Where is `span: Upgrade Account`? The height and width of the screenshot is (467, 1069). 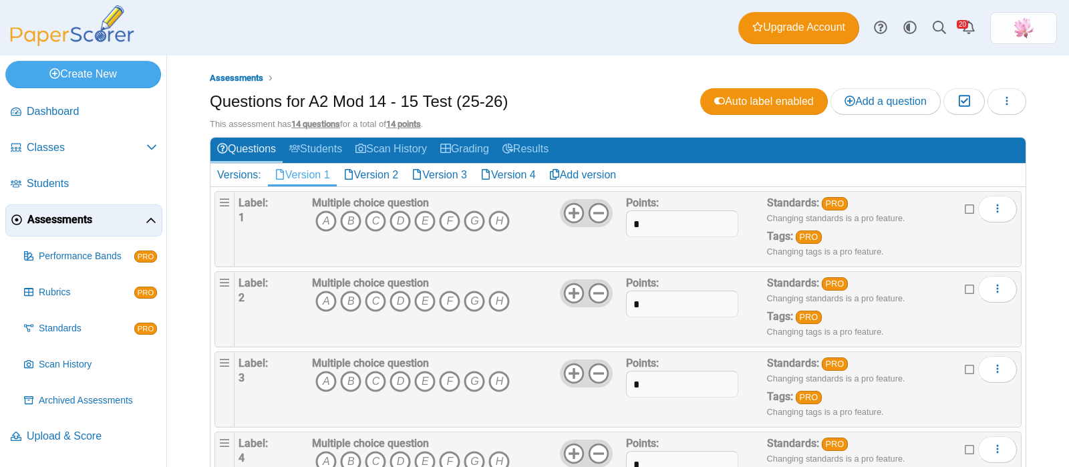
span: Upgrade Account is located at coordinates (798, 27).